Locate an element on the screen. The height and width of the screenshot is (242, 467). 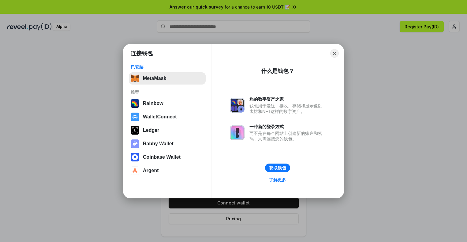
div: 钱包用于发送、接收、存储和显示像以太坊和NFT这样的数字资产。 is located at coordinates (287, 109).